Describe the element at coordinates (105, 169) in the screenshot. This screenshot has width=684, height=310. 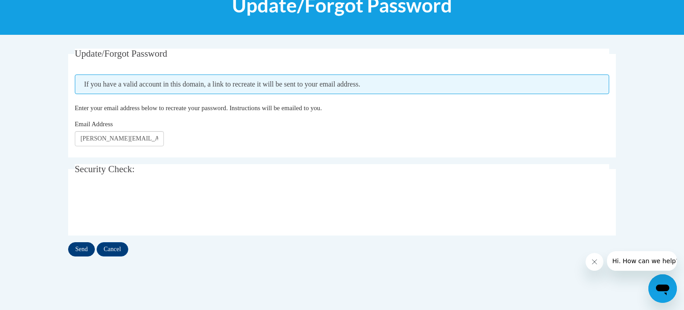
I see `span: Security Check:` at that location.